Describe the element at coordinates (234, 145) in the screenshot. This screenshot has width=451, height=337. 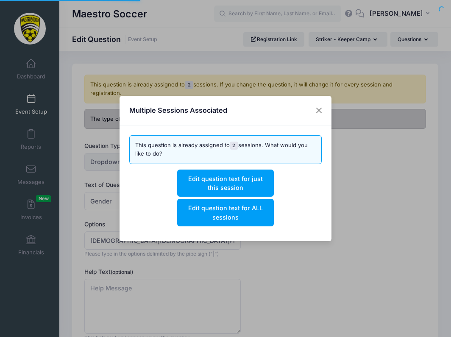
I see `span: 2` at that location.